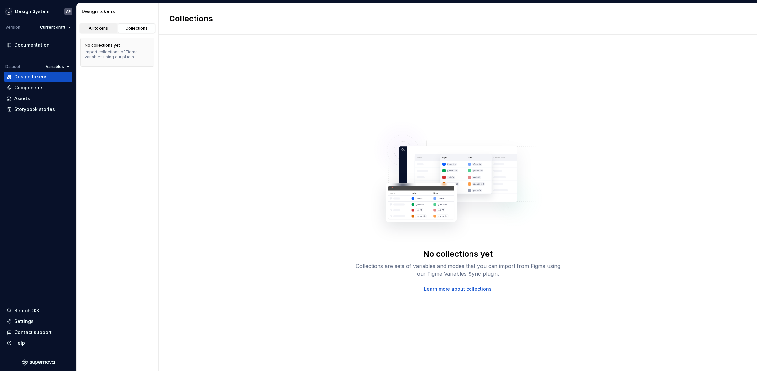  I want to click on button: Help, so click(38, 343).